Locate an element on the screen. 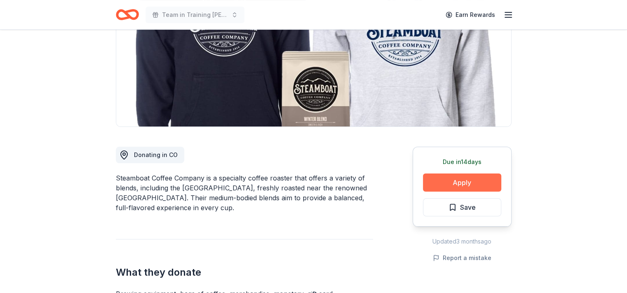  button: Report a mistake is located at coordinates (462, 258).